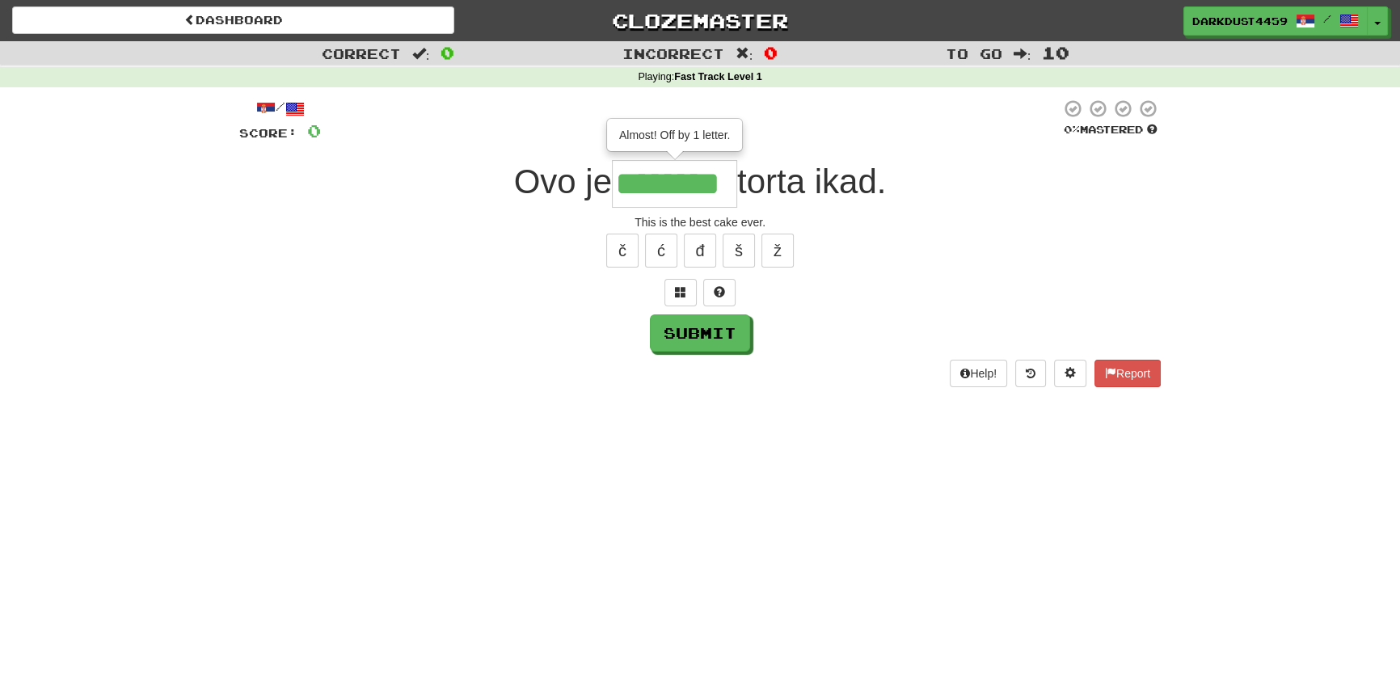 The image size is (1400, 700). What do you see at coordinates (1055, 53) in the screenshot?
I see `span: 10` at bounding box center [1055, 53].